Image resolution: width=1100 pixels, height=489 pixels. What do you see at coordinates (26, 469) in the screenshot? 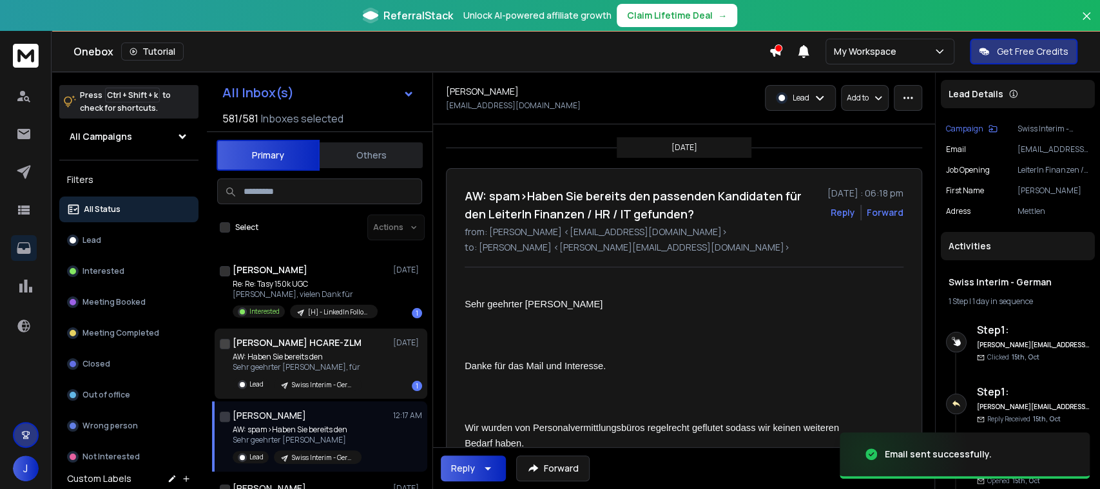
I see `button: J` at bounding box center [26, 469].